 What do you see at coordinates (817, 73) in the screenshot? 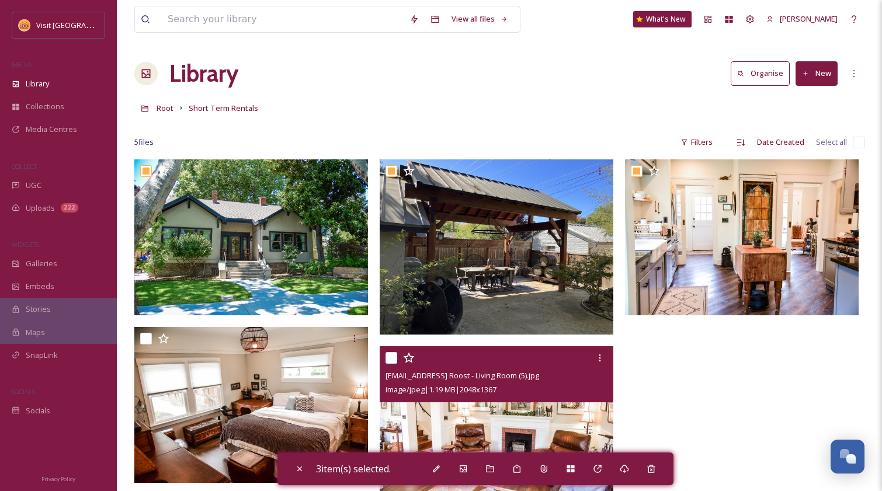
I see `button: New` at bounding box center [817, 73].